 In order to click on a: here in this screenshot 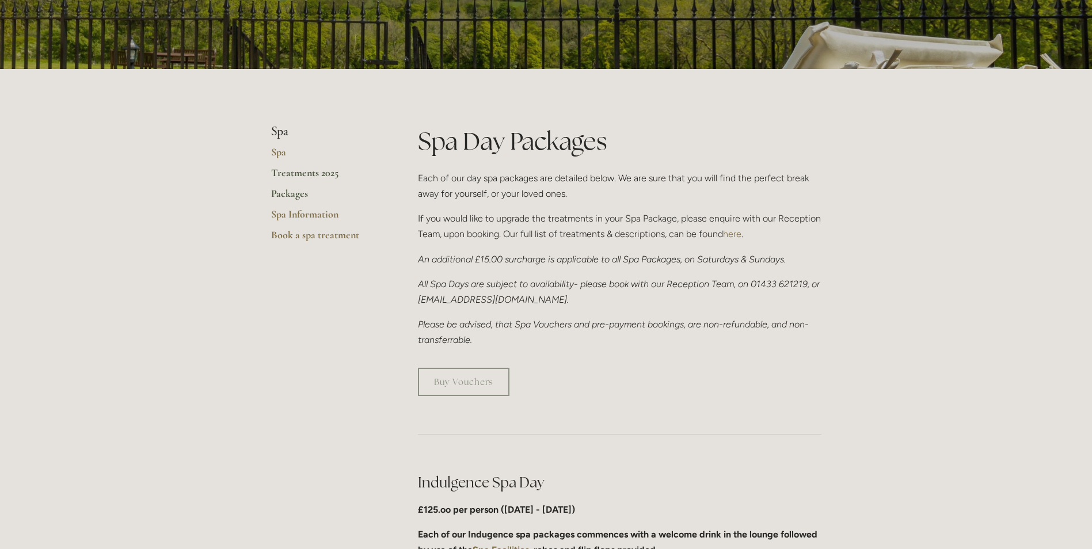, I will do `click(733, 234)`.